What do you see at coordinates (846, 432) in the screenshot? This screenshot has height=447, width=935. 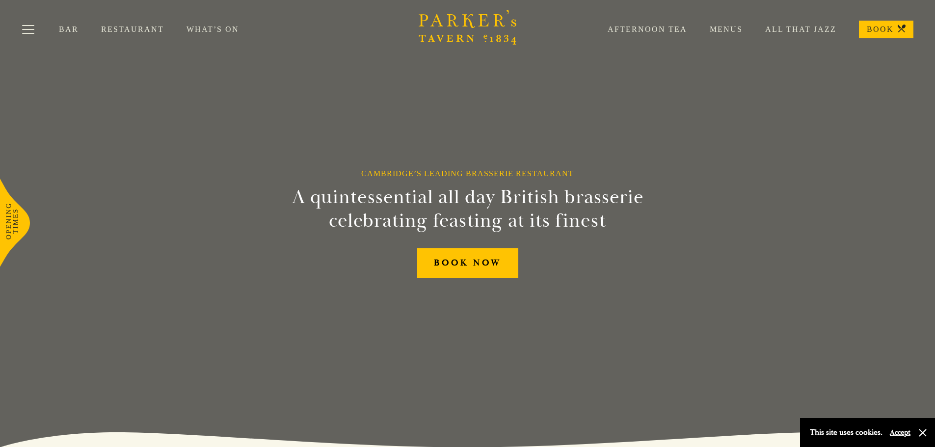 I see `p: This site uses cookies.` at bounding box center [846, 432].